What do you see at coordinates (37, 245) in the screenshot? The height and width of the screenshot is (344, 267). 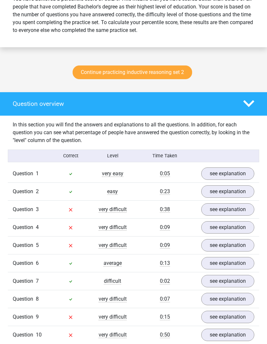 I see `span: 5` at bounding box center [37, 245].